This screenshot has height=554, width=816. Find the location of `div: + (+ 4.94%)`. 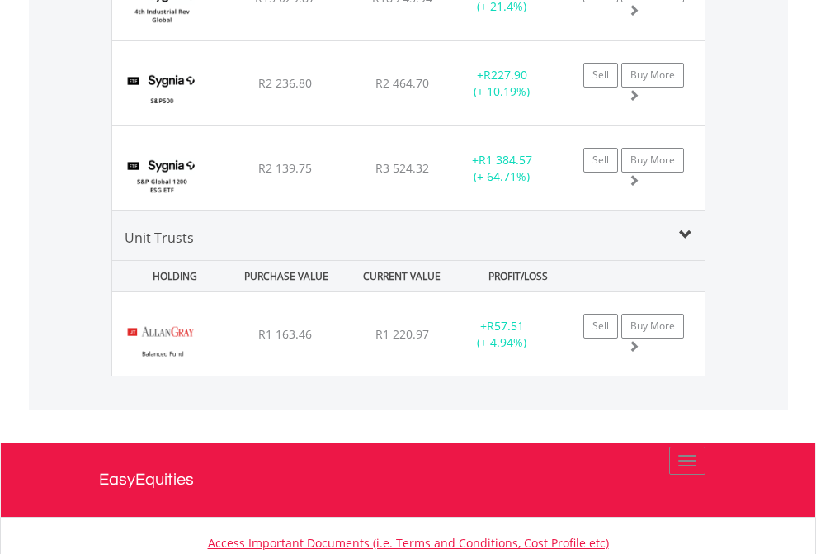

div: + (+ 4.94%) is located at coordinates (502, 334).